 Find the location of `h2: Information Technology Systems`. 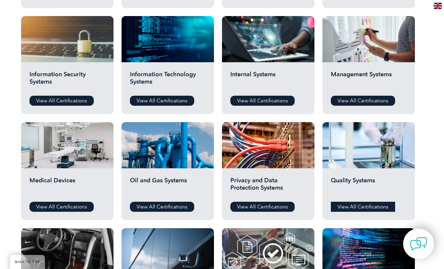

h2: Information Technology Systems is located at coordinates (168, 81).